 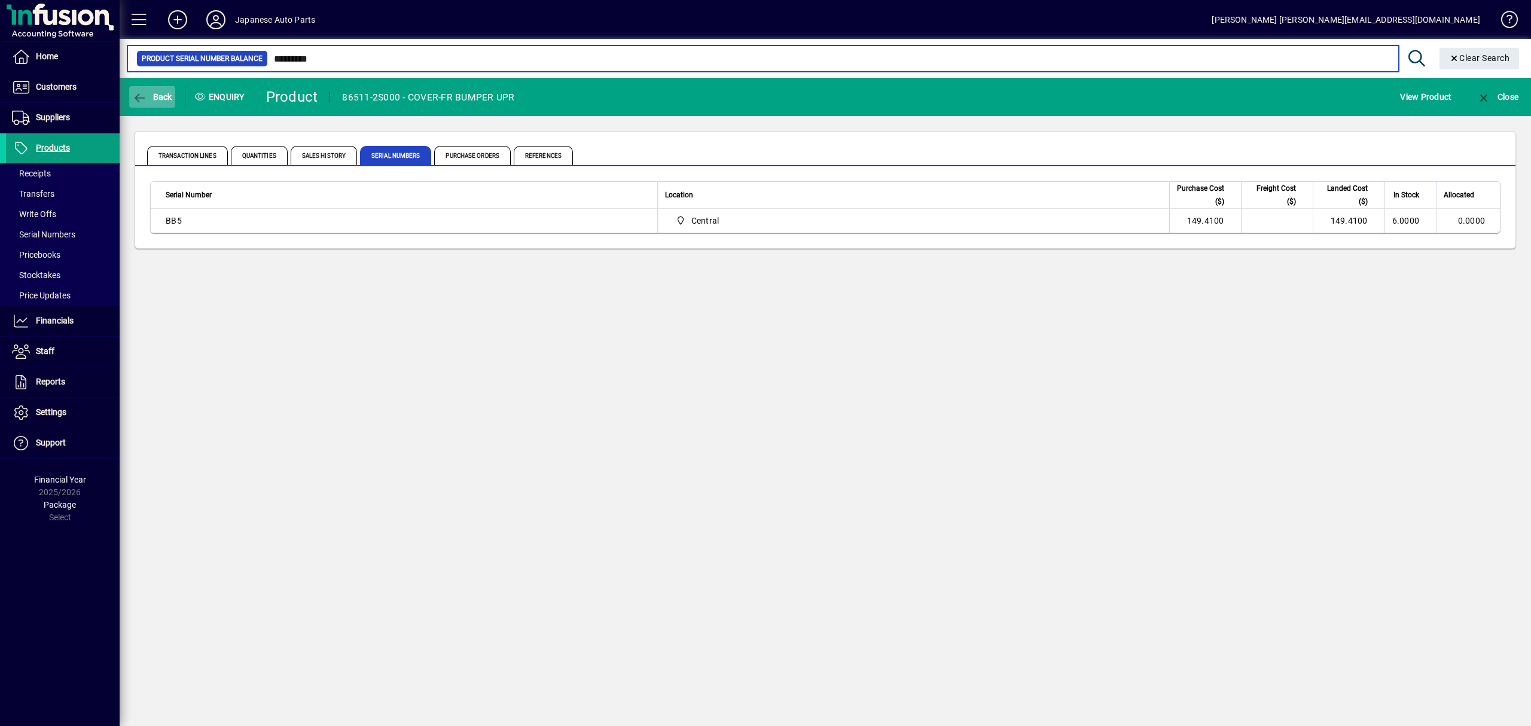 What do you see at coordinates (472, 155) in the screenshot?
I see `span: Purchase Orders` at bounding box center [472, 155].